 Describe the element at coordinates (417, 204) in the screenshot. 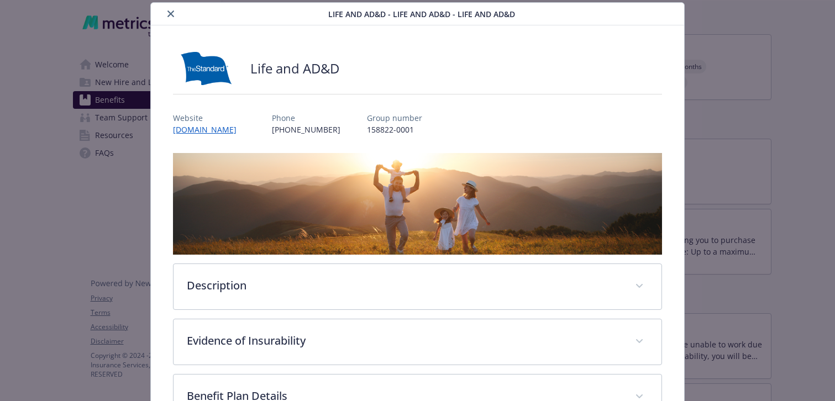

I see `img: banner` at that location.